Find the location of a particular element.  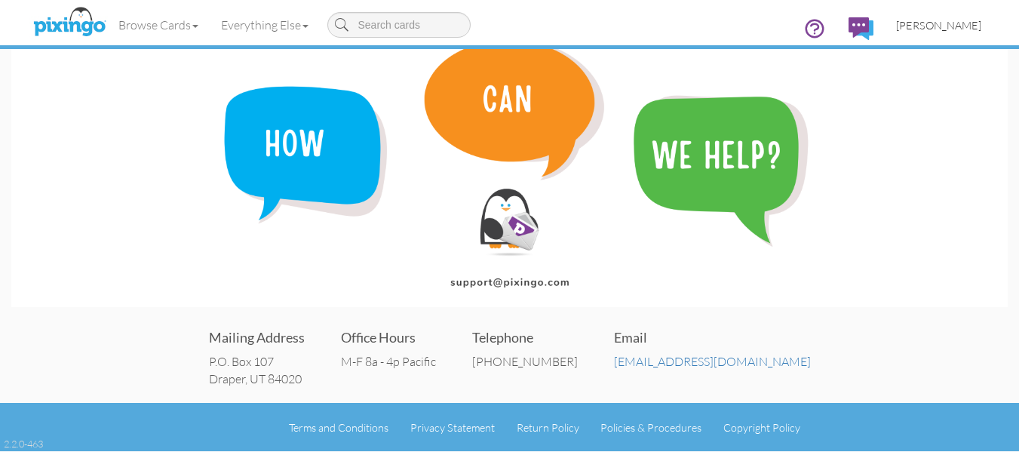

a: Return Policy is located at coordinates (548, 427).